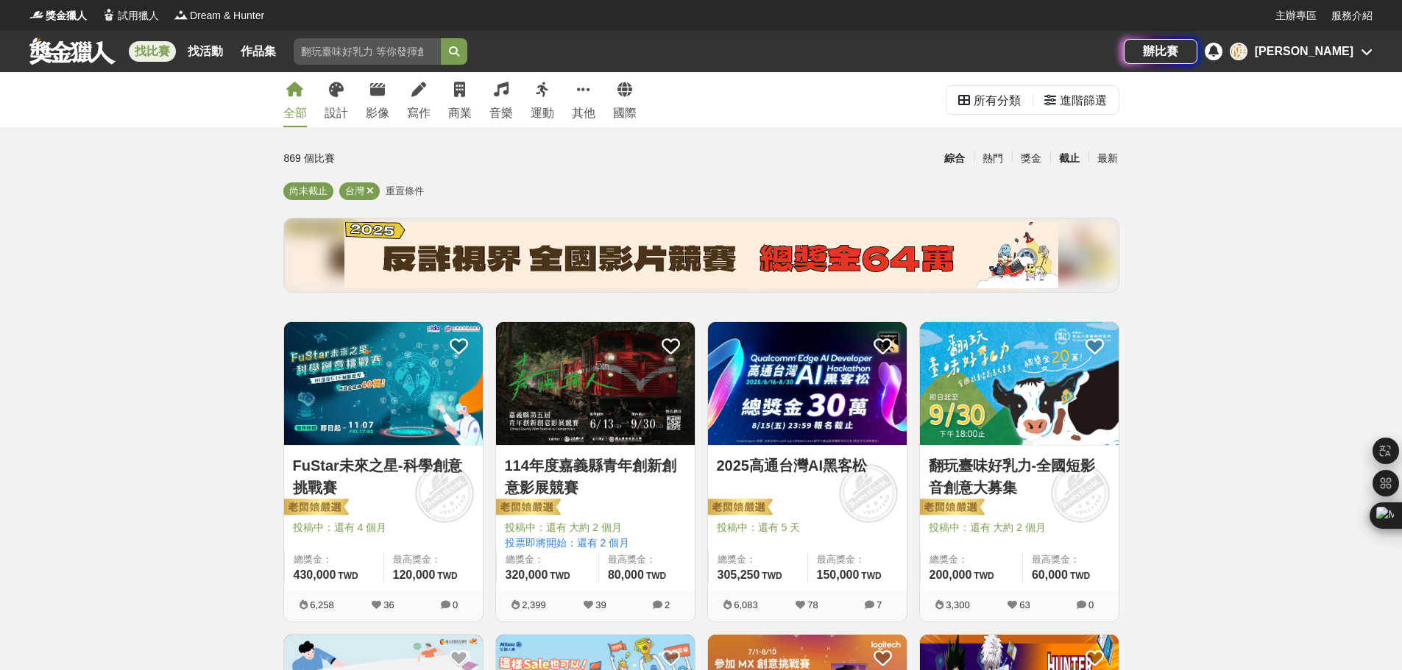 The image size is (1402, 670). What do you see at coordinates (130, 15) in the screenshot?
I see `a: Logo試用獵人` at bounding box center [130, 15].